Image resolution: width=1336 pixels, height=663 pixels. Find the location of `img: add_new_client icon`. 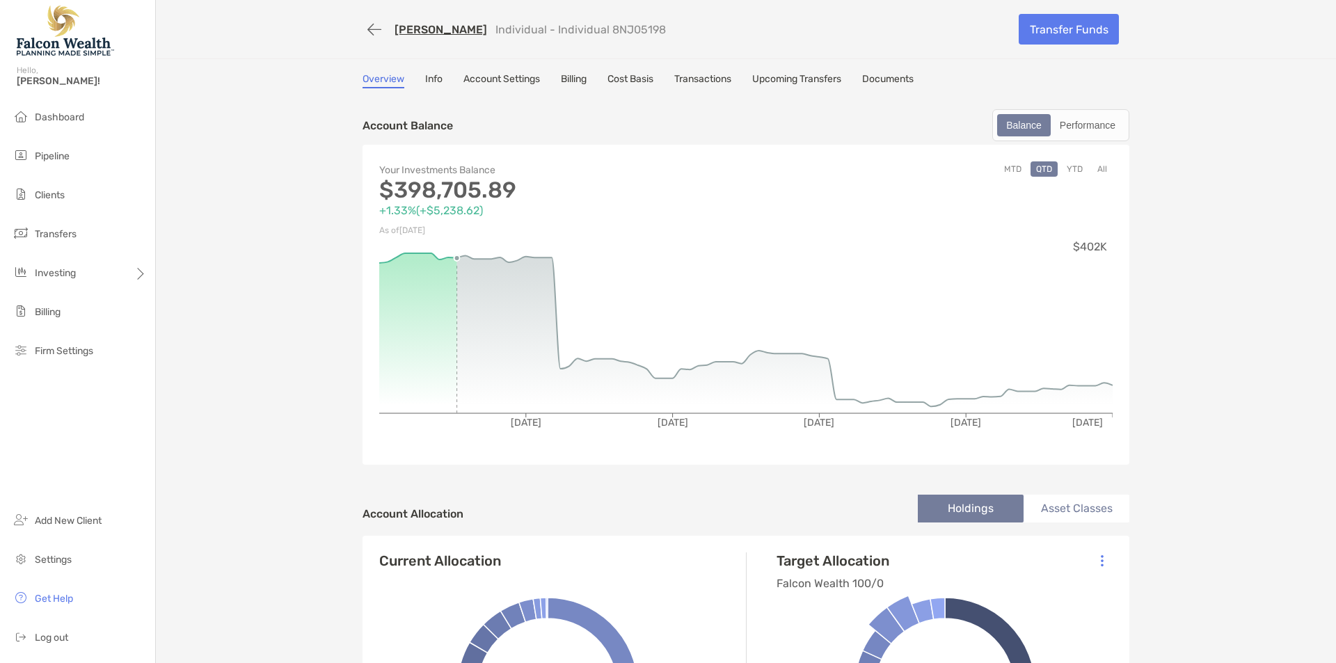

img: add_new_client icon is located at coordinates (21, 520).